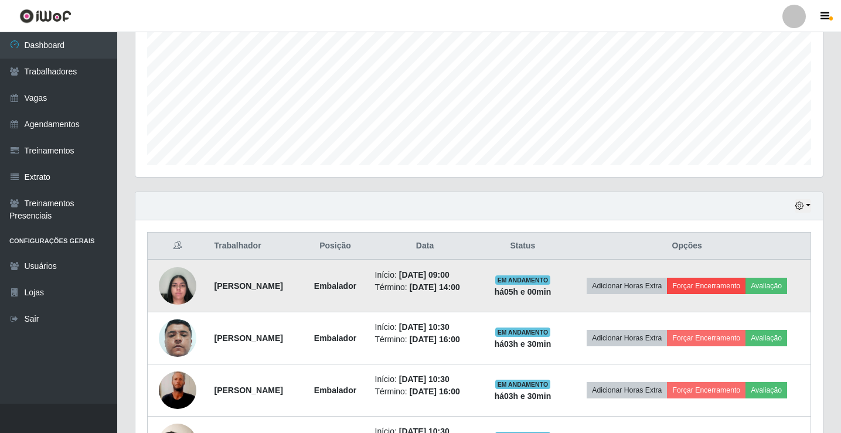  What do you see at coordinates (45, 16) in the screenshot?
I see `img: CoreUI Logo` at bounding box center [45, 16].